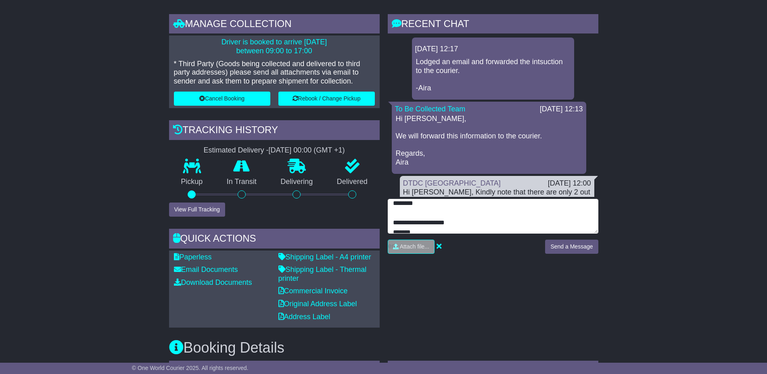  What do you see at coordinates (275, 25) in the screenshot?
I see `div: Manage collection` at bounding box center [275, 25].